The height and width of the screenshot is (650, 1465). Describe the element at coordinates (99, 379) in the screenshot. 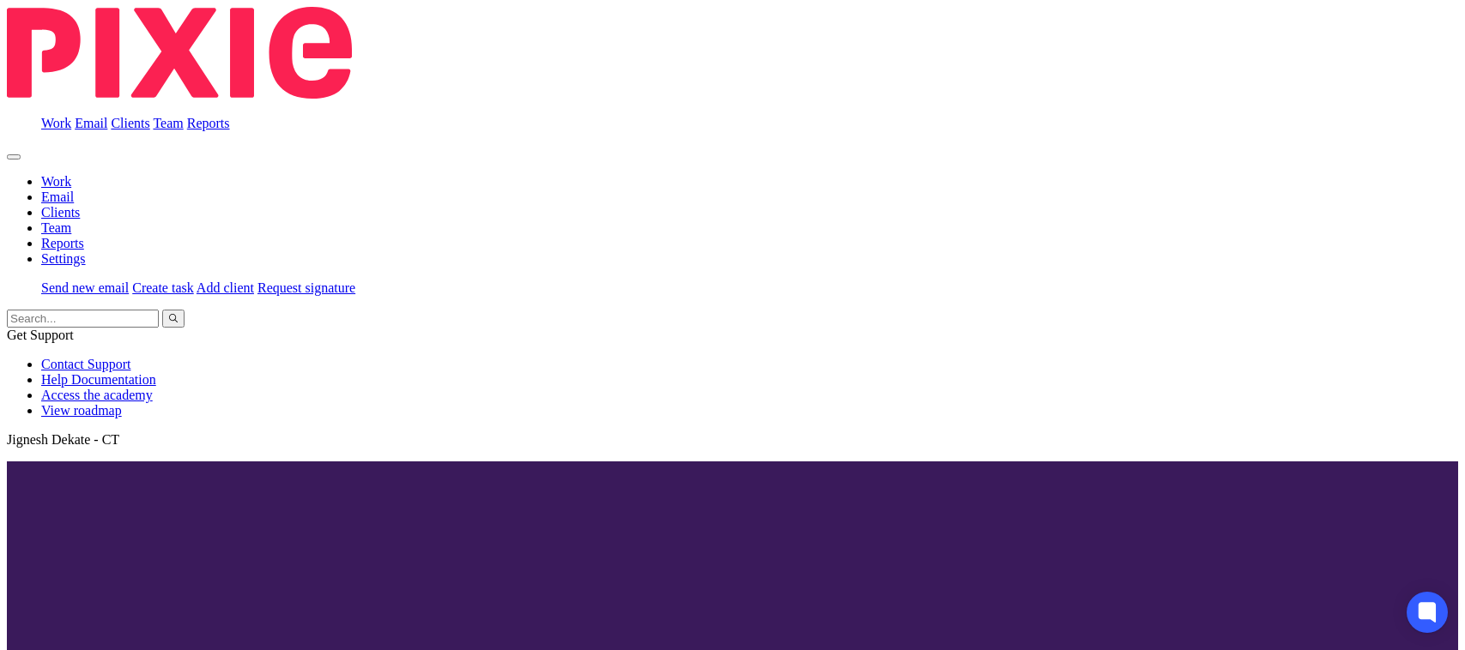

I see `span: Help Documentation` at that location.